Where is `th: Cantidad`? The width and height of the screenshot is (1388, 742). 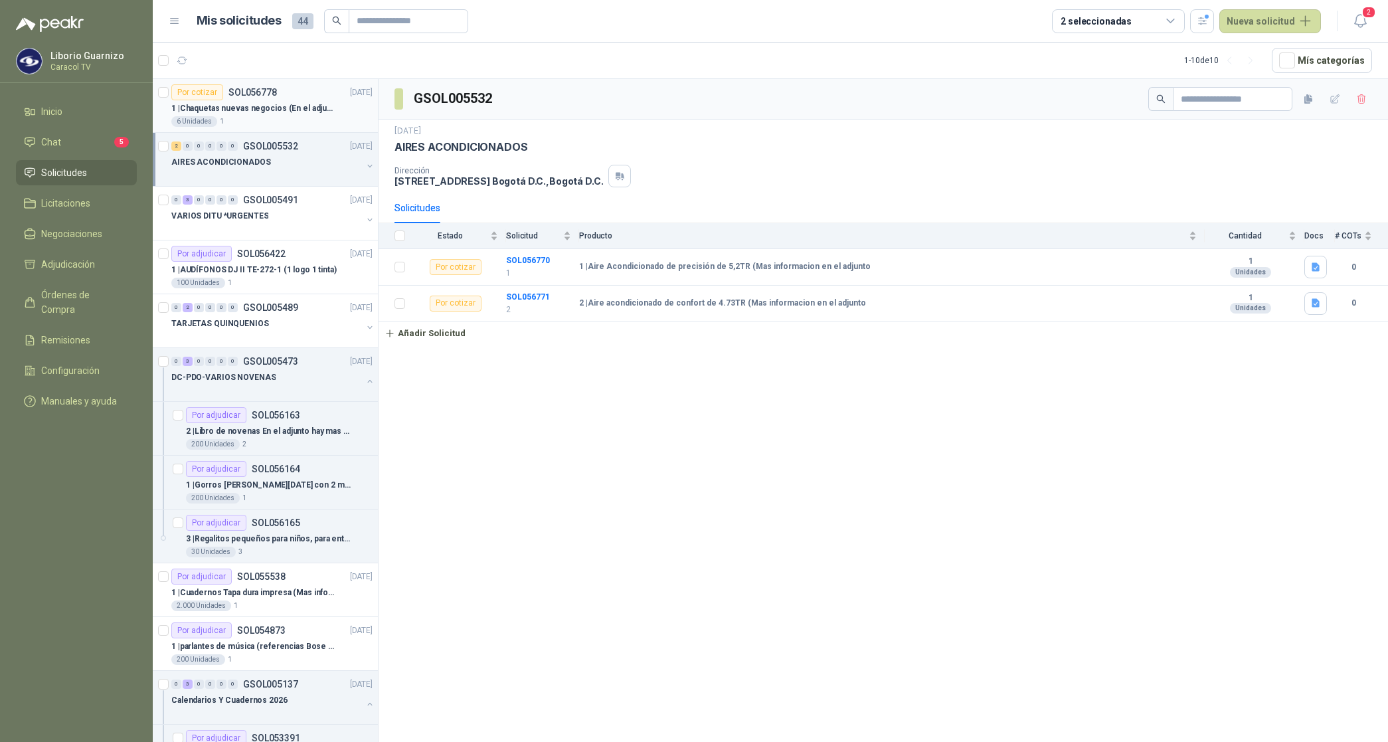
th: Cantidad is located at coordinates (1255, 236).